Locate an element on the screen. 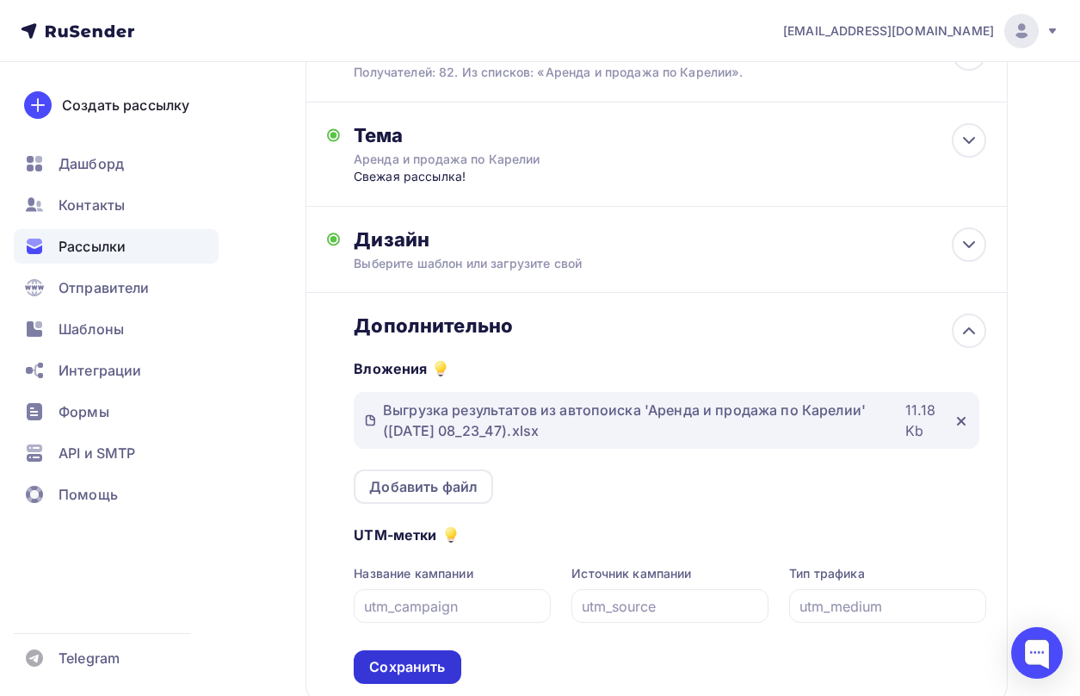  a: Формы is located at coordinates (116, 411).